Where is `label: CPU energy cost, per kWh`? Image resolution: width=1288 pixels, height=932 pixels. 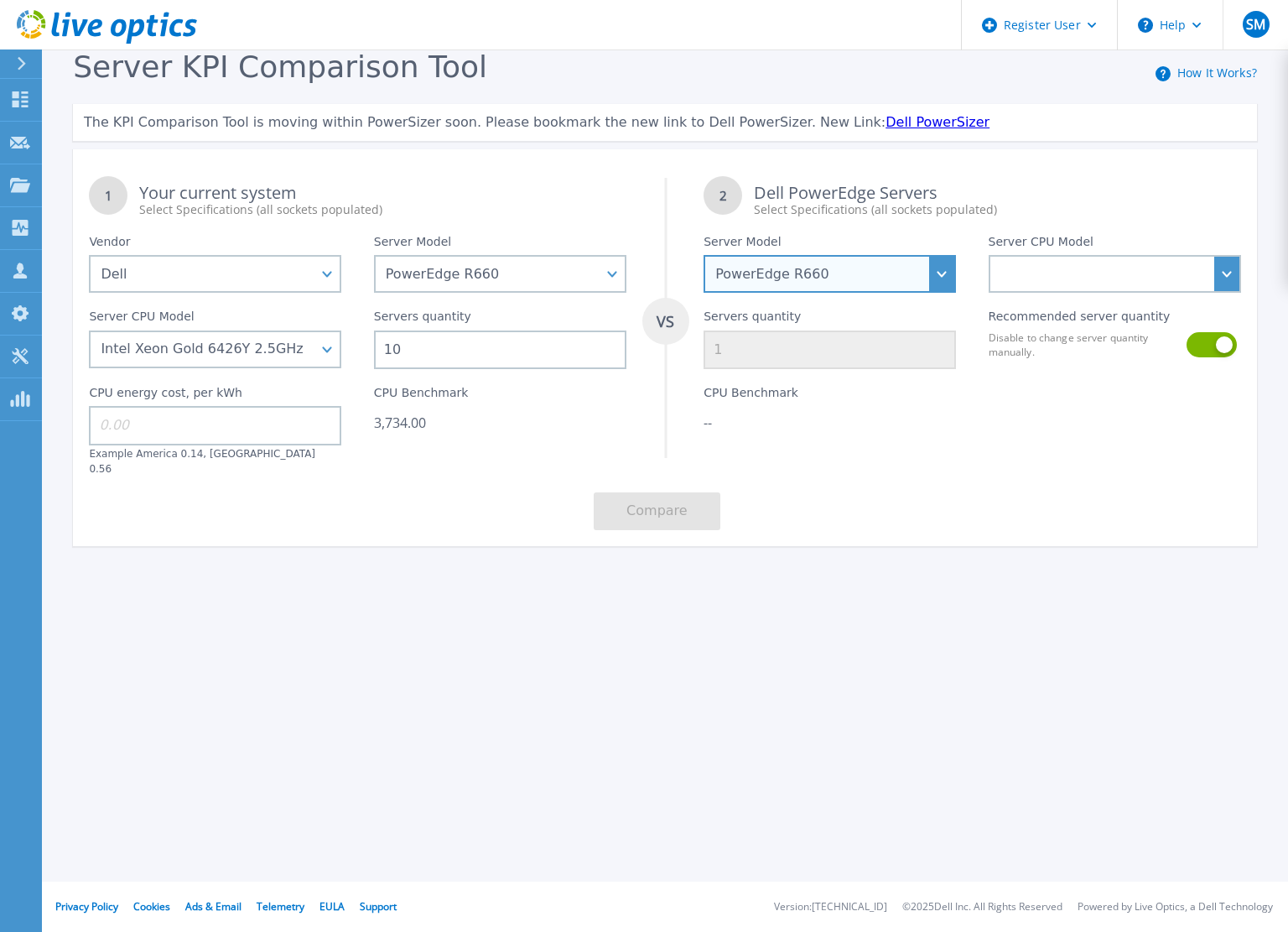 label: CPU energy cost, per kWh is located at coordinates (165, 396).